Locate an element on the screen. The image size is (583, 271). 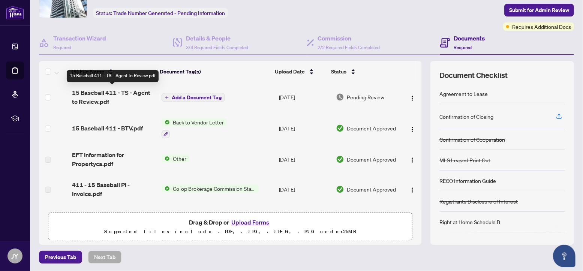
button: Next Tab is located at coordinates (105, 257).